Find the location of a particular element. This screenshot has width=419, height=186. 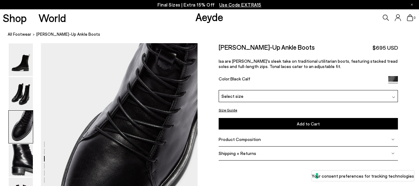

div: Color: is located at coordinates (301, 79).